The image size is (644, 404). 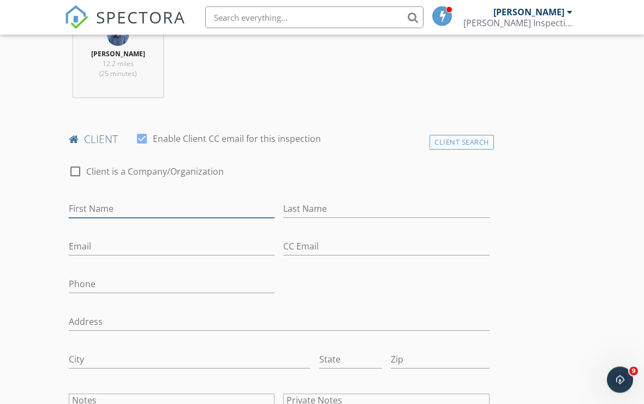 I want to click on img: The Best Home Inspection Software - Spectora, so click(x=76, y=17).